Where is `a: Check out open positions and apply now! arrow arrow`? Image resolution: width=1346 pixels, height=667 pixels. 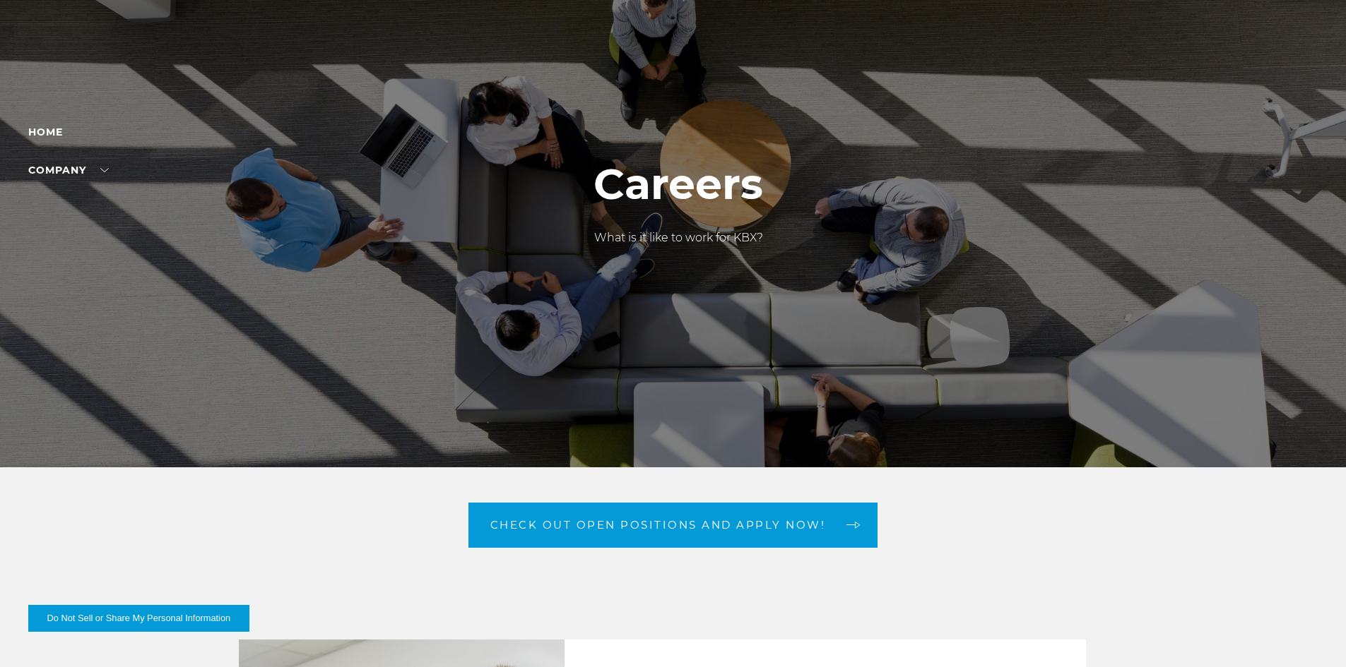 a: Check out open positions and apply now! arrow arrow is located at coordinates (673, 526).